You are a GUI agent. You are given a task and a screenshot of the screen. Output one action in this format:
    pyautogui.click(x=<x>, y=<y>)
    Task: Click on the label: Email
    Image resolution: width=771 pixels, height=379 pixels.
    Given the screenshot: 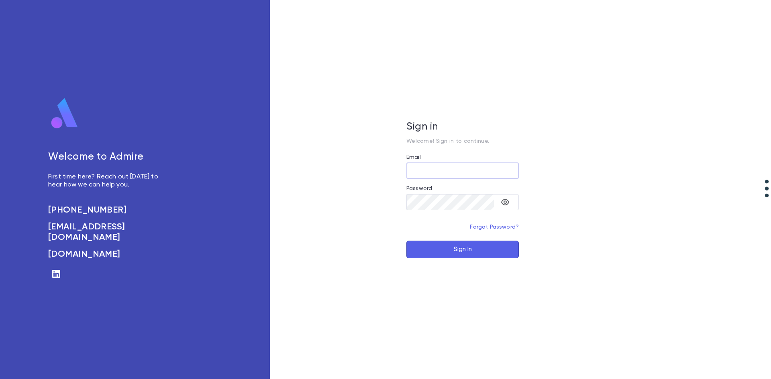 What is the action you would take?
    pyautogui.click(x=413, y=157)
    